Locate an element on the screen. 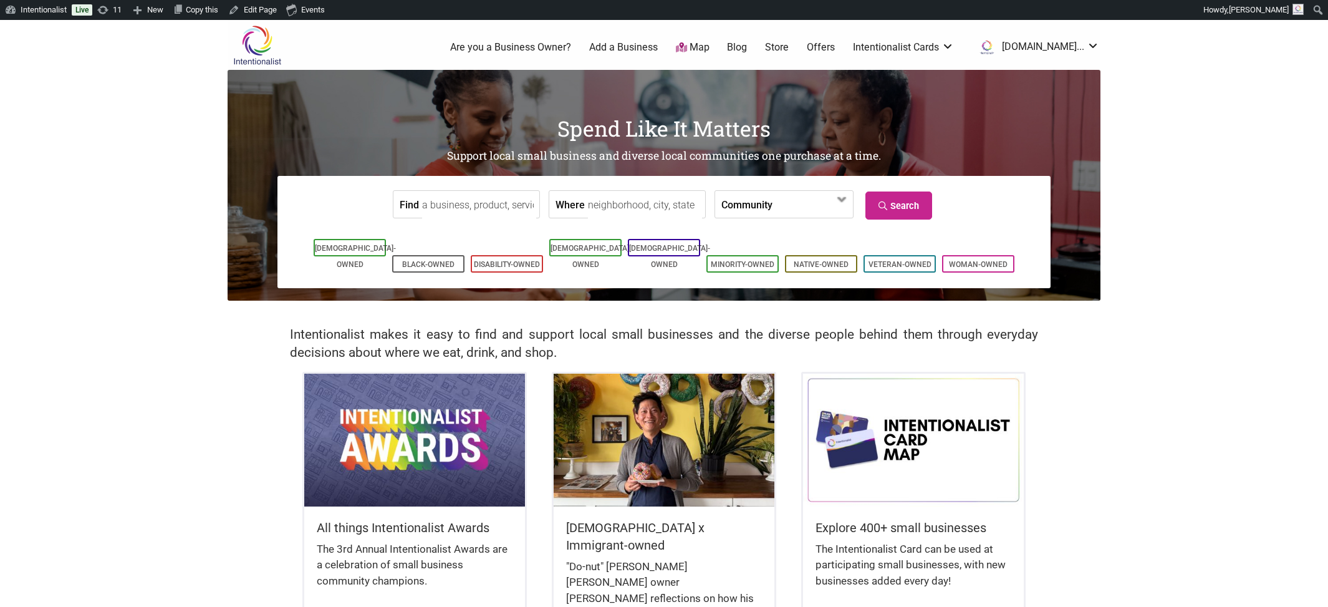 The width and height of the screenshot is (1328, 607). a: Black-Owned is located at coordinates (428, 264).